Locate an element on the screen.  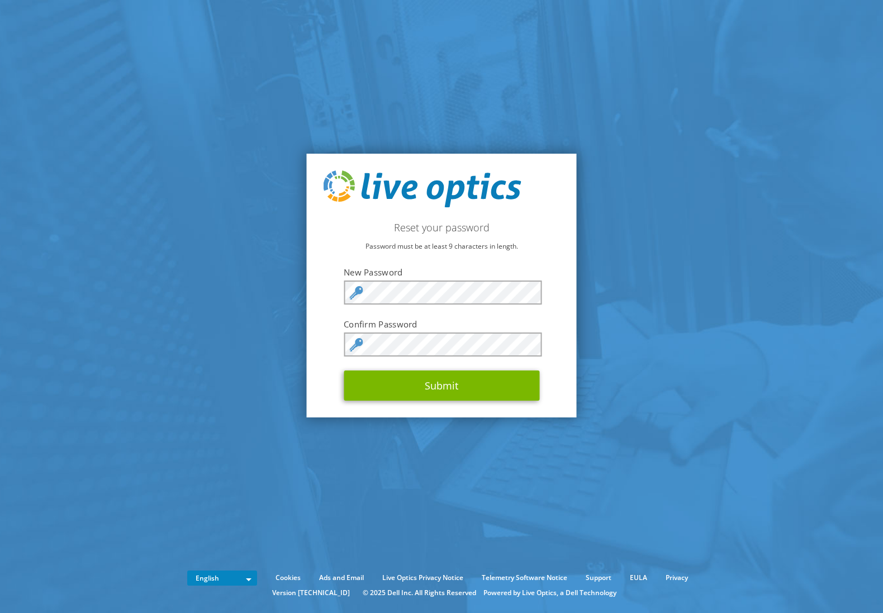
a: EULA is located at coordinates (638, 578).